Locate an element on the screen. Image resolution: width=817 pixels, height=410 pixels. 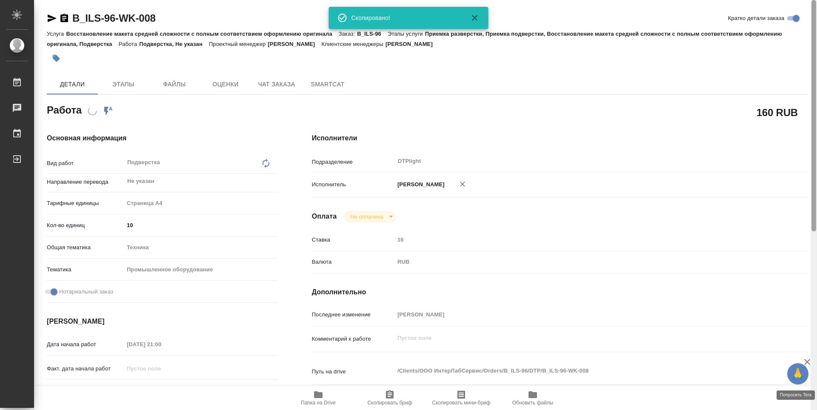
p: Последнее изменение is located at coordinates (353, 315).